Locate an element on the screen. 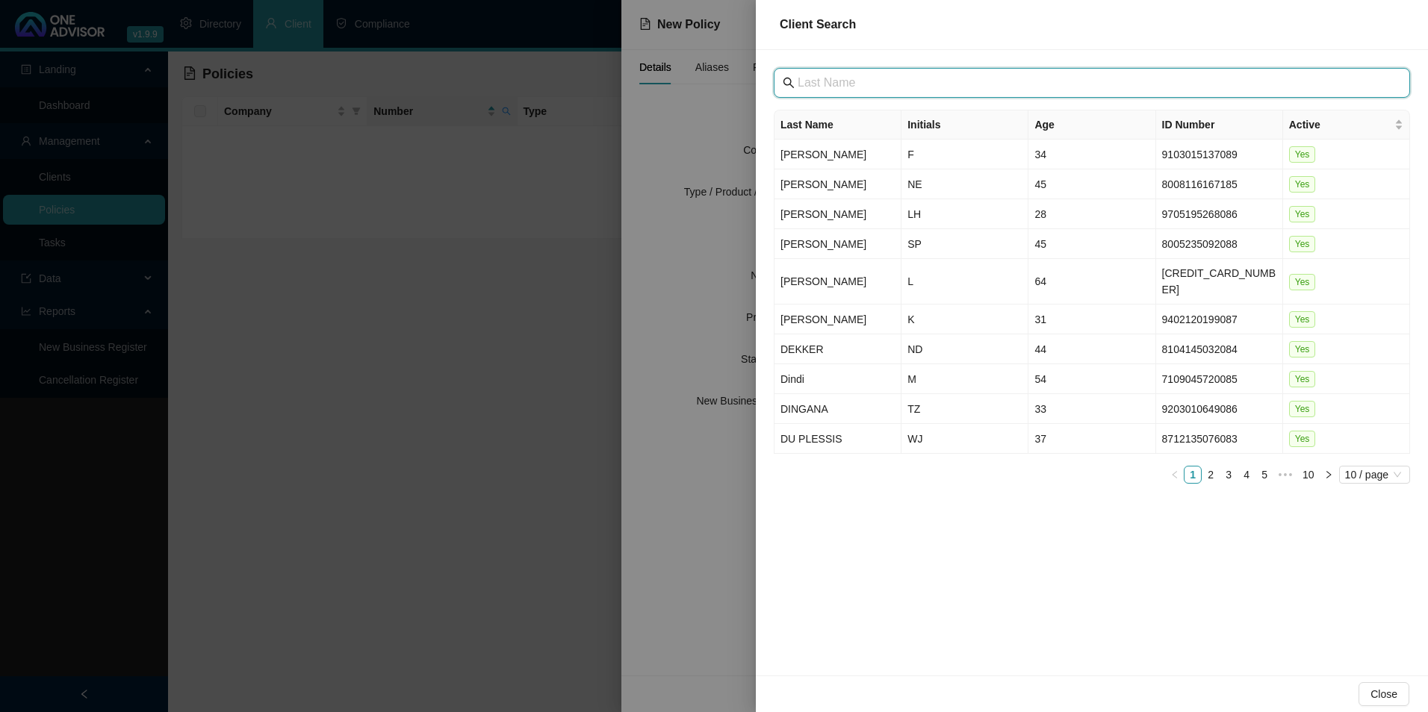  td: LH is located at coordinates (965, 214).